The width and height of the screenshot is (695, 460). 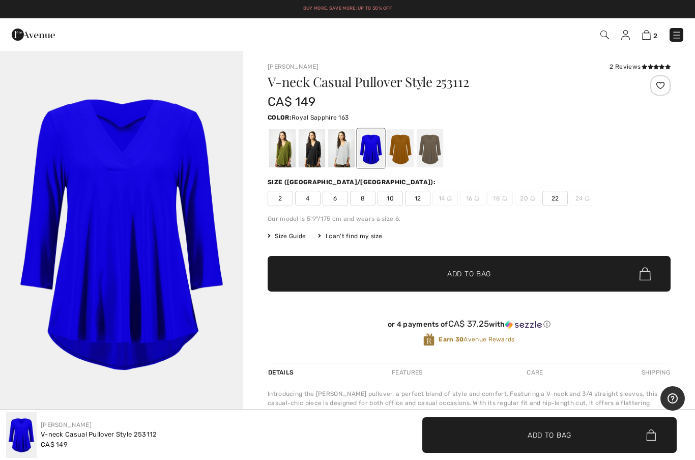 What do you see at coordinates (371, 148) in the screenshot?
I see `div: Royal Sapphire 163` at bounding box center [371, 148].